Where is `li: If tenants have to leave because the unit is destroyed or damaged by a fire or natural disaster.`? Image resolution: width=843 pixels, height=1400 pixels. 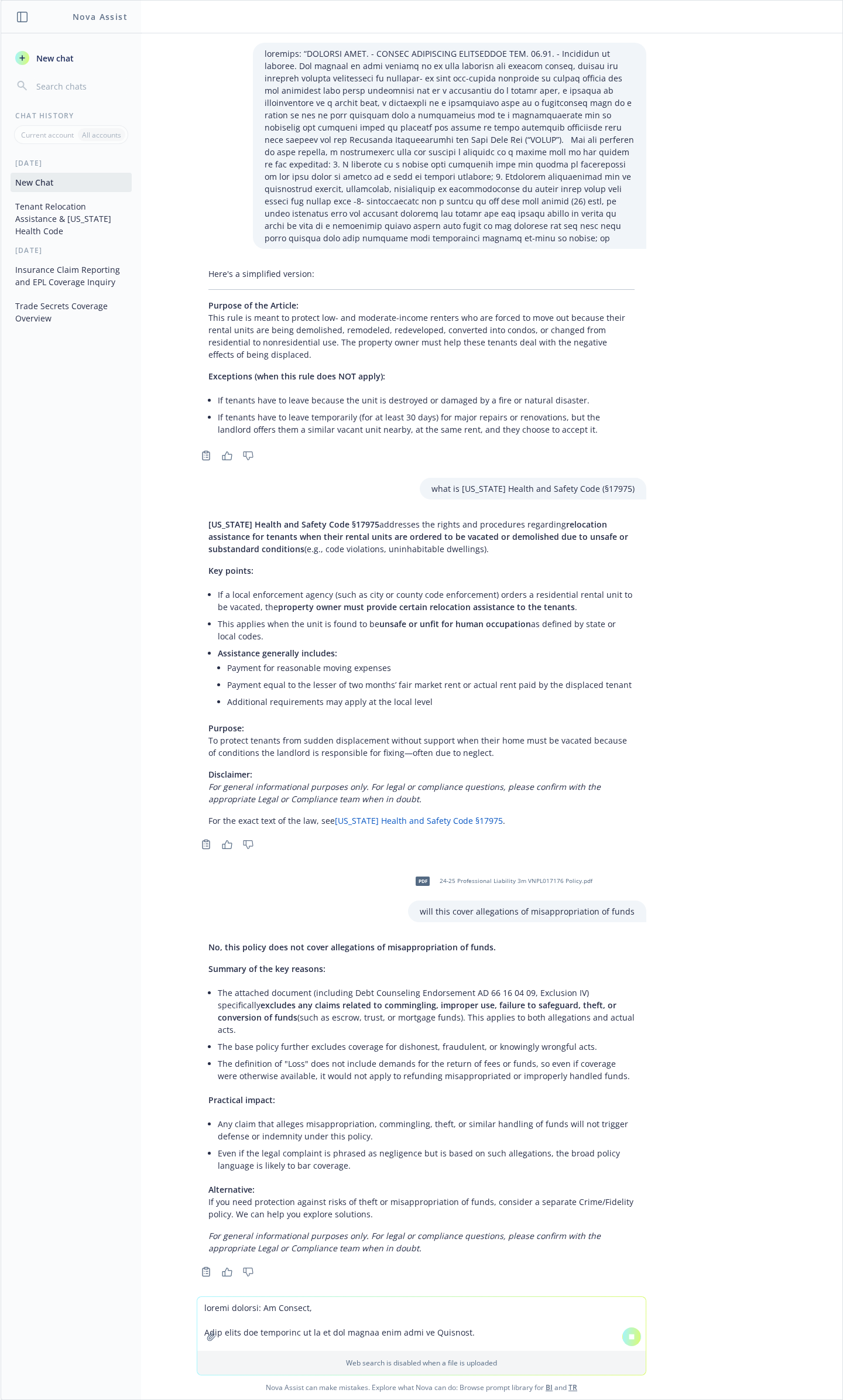
li: If tenants have to leave because the unit is destroyed or damaged by a fire or natural disaster. is located at coordinates (426, 400).